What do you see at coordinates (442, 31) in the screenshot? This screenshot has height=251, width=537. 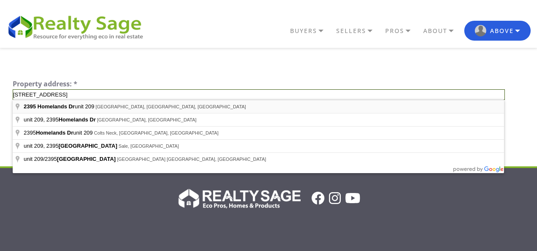 I see `a: ABOUT` at bounding box center [442, 31].